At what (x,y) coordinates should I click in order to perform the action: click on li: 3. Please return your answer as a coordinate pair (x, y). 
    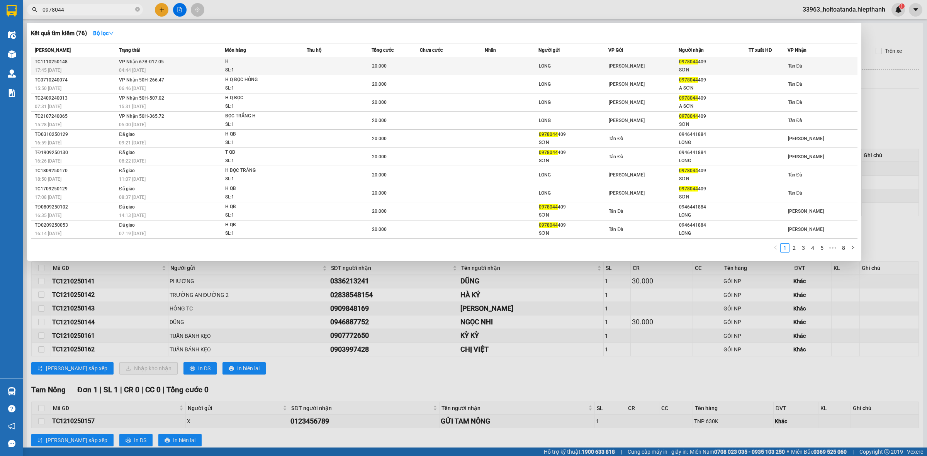
    Looking at the image, I should click on (803, 248).